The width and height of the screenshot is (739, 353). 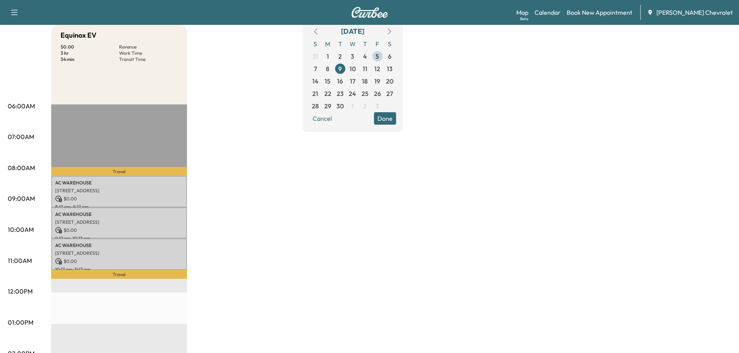 I want to click on p: 06:00AM, so click(x=21, y=106).